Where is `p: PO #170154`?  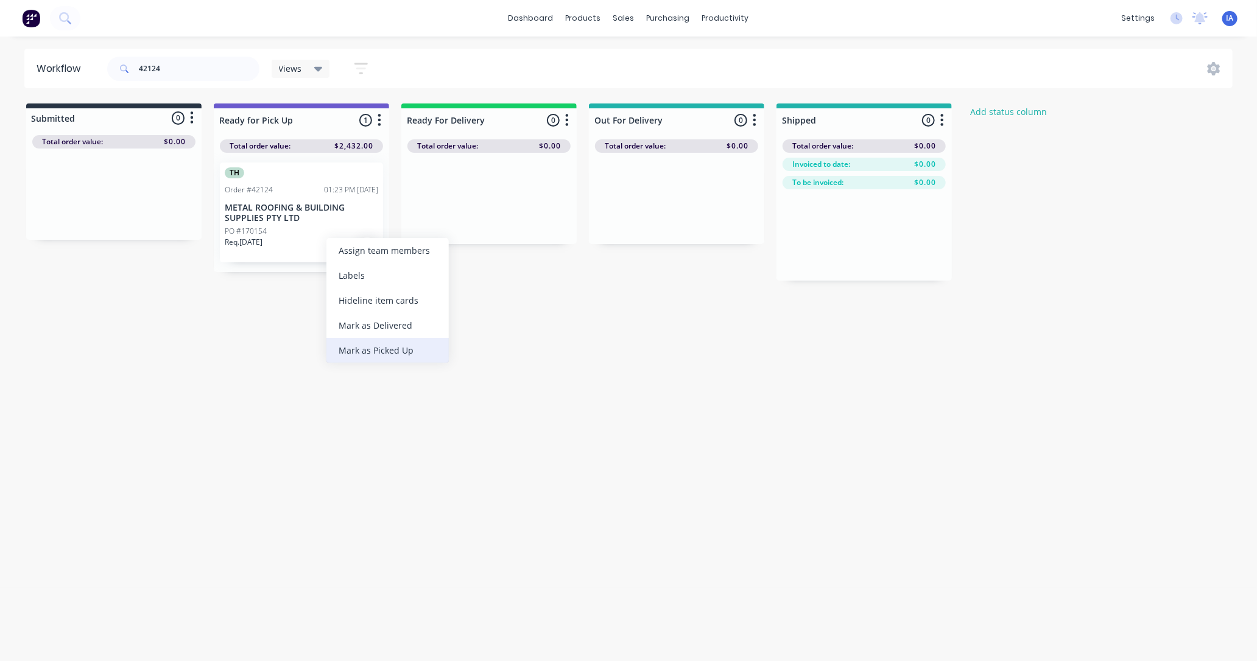
p: PO #170154 is located at coordinates (245, 231).